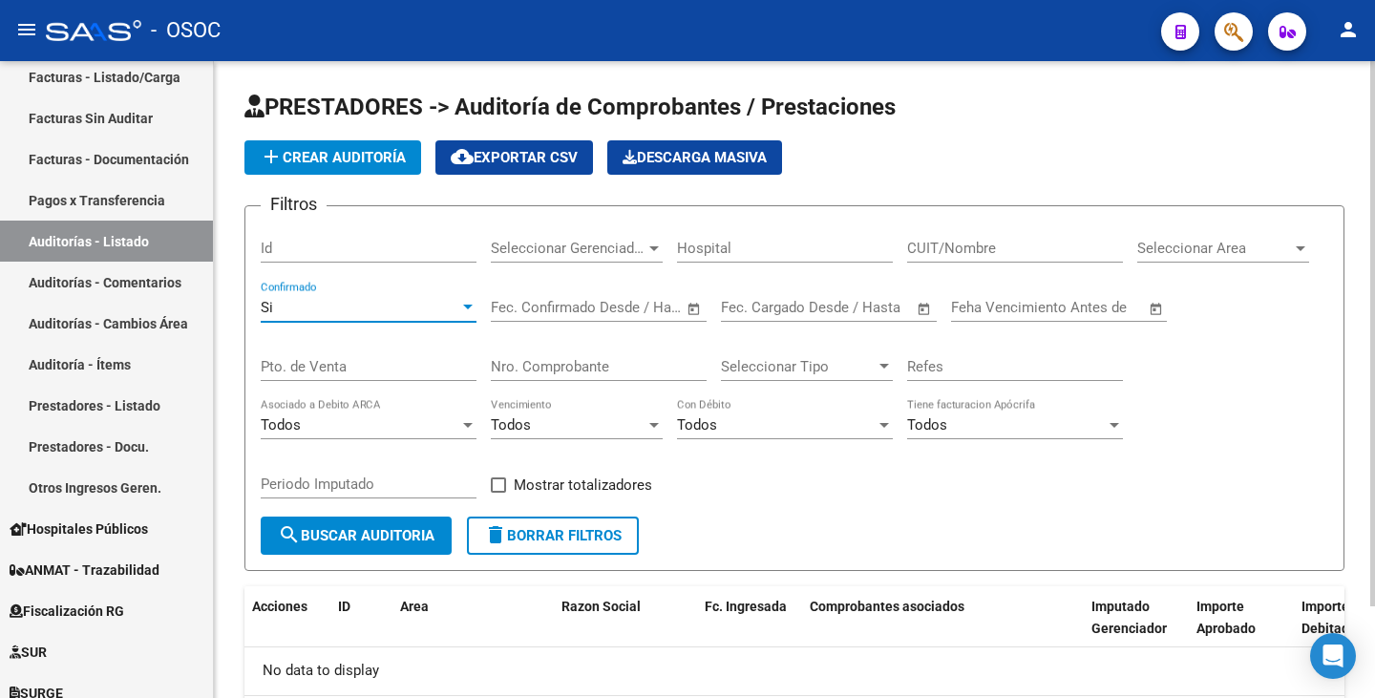 The height and width of the screenshot is (698, 1375). What do you see at coordinates (1137, 628) in the screenshot?
I see `datatable-header-cell: Imputado Gerenciador` at bounding box center [1137, 628].